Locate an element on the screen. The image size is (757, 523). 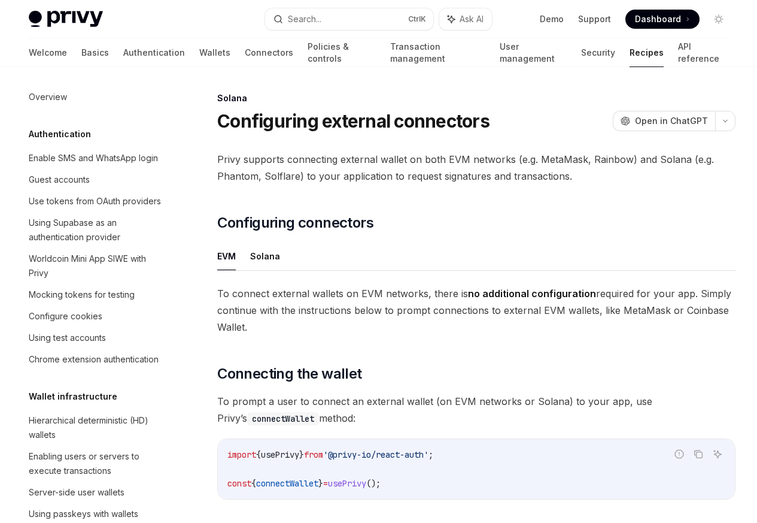
div: Guest accounts is located at coordinates (59, 180).